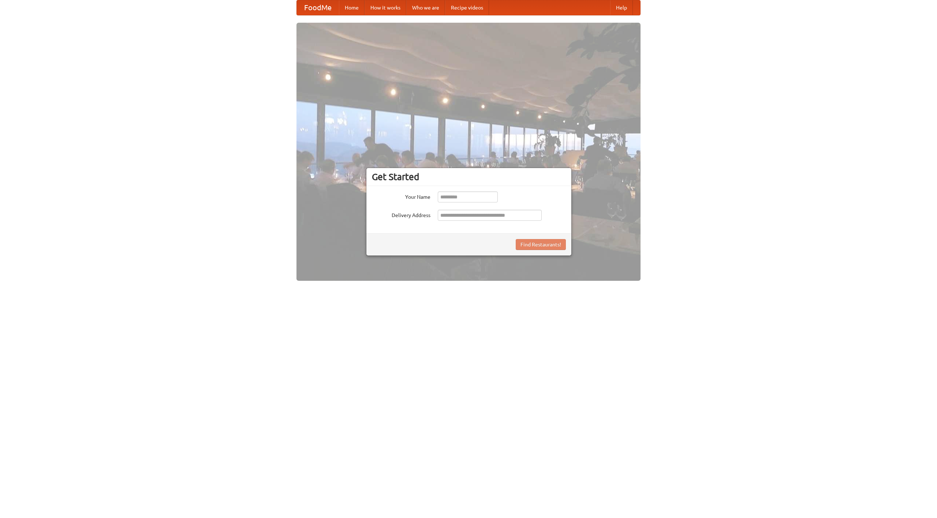  What do you see at coordinates (621, 8) in the screenshot?
I see `a: Help` at bounding box center [621, 8].